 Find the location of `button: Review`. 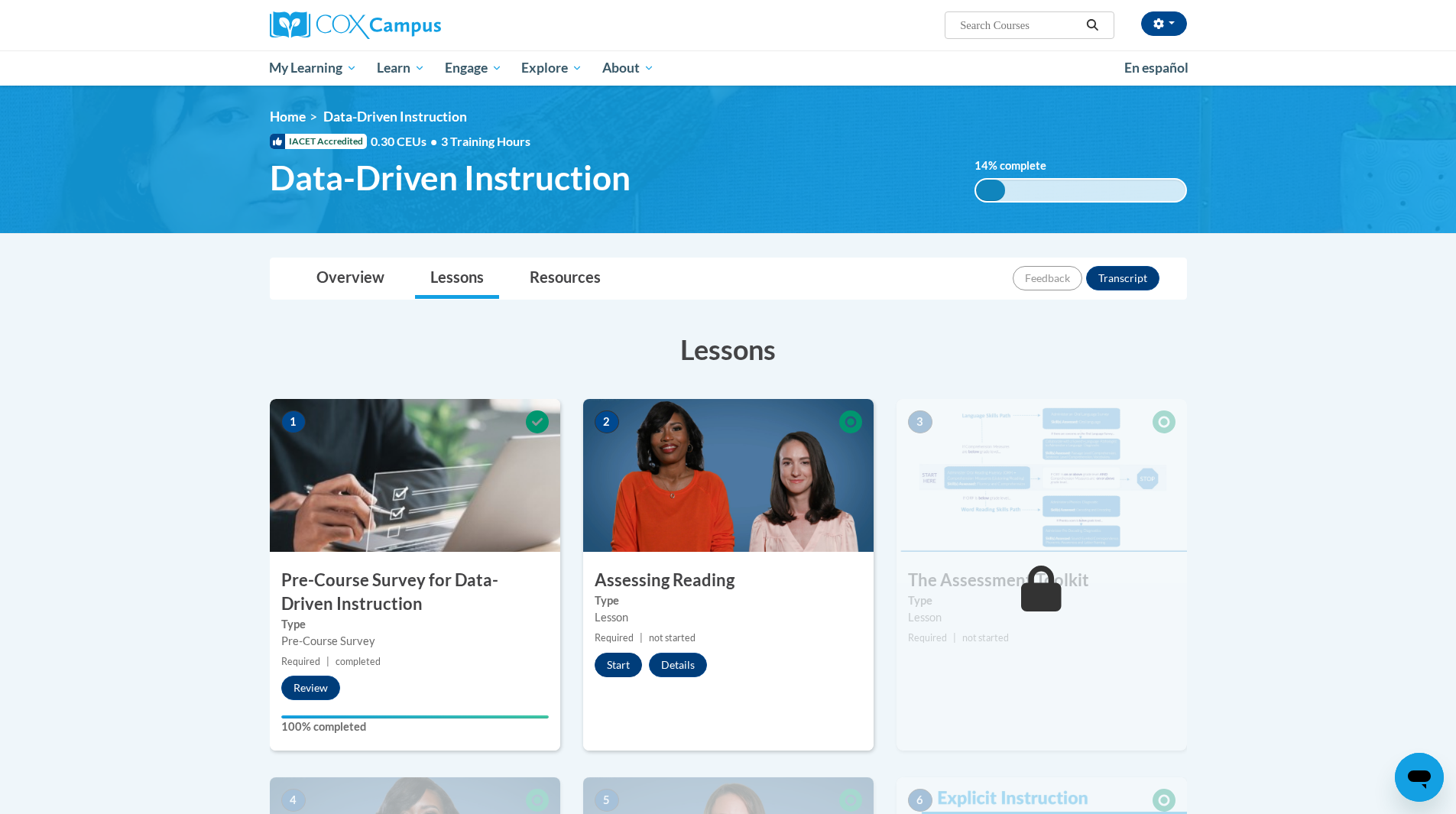

button: Review is located at coordinates (310, 688).